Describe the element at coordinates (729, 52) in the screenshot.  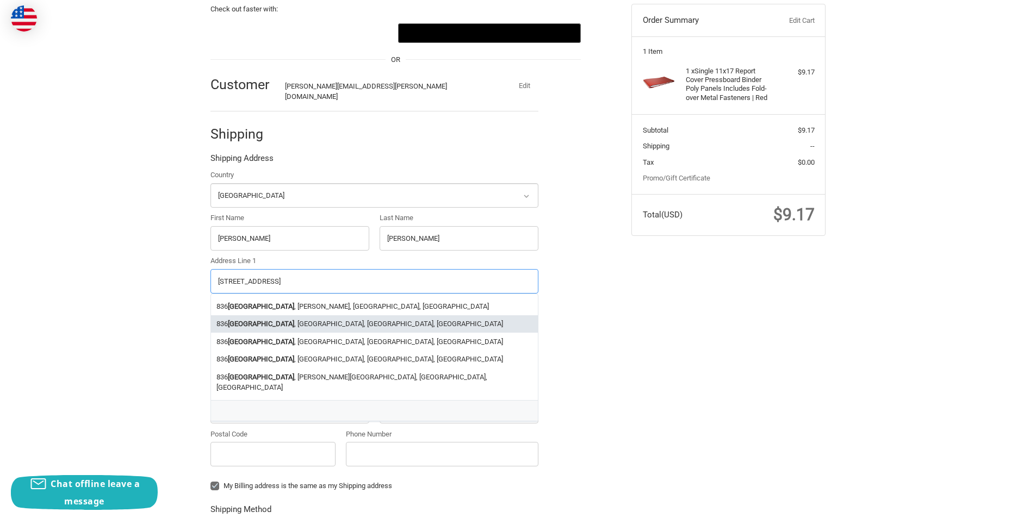
I see `h3: 1 Item` at that location.